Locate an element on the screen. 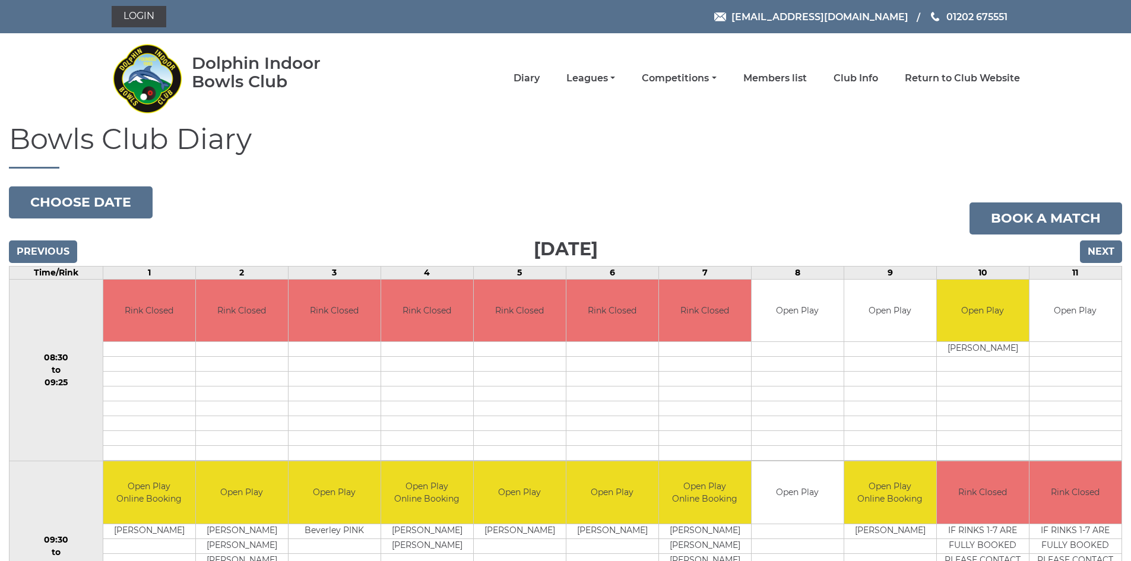  td: 8 is located at coordinates (797, 273).